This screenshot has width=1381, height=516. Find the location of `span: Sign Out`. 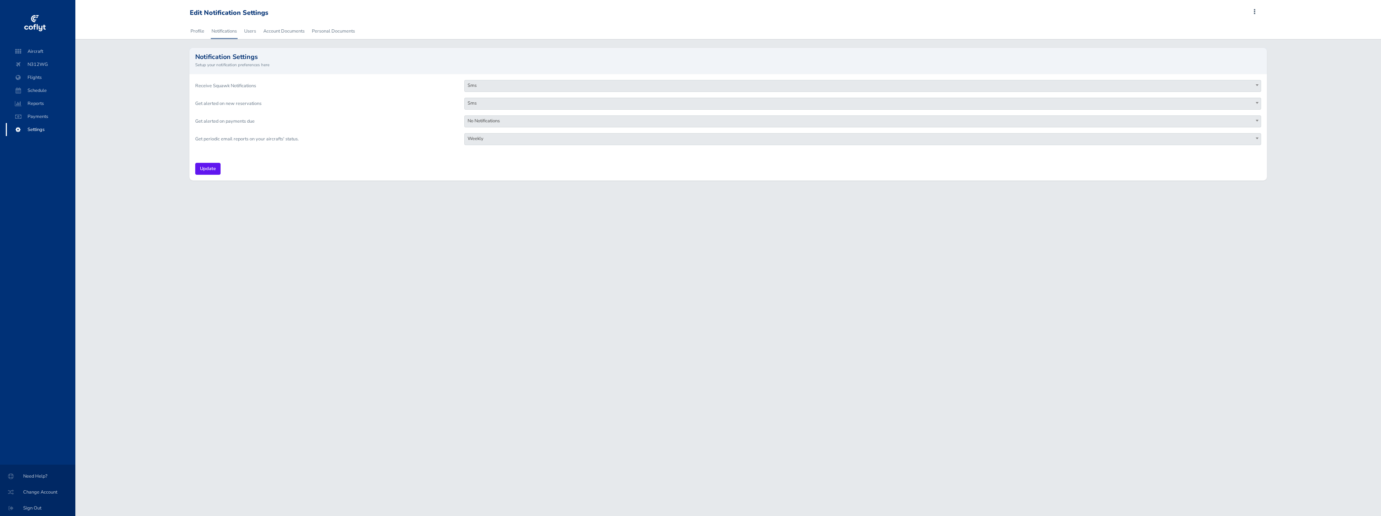

span: Sign Out is located at coordinates (38, 508).